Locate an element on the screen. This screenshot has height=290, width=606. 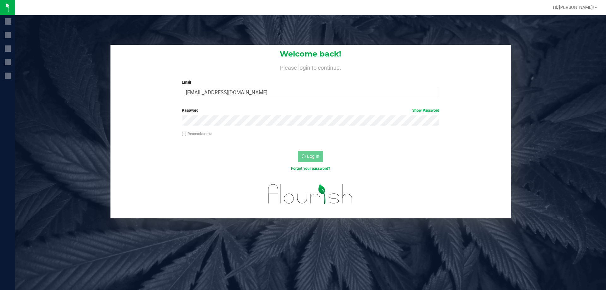
button: Log In is located at coordinates (311, 157).